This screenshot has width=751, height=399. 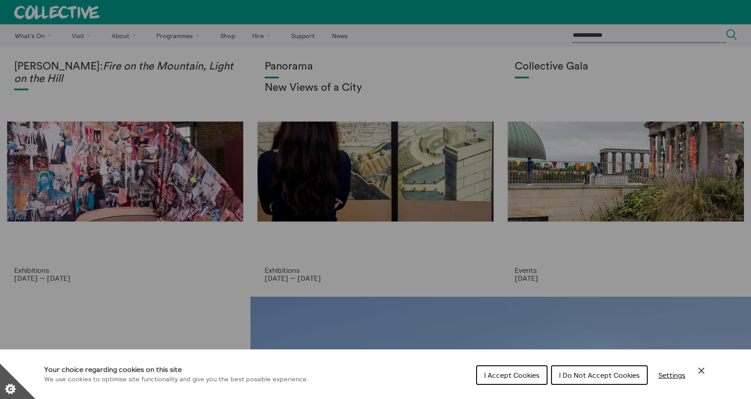 What do you see at coordinates (672, 376) in the screenshot?
I see `button: Settings` at bounding box center [672, 376].